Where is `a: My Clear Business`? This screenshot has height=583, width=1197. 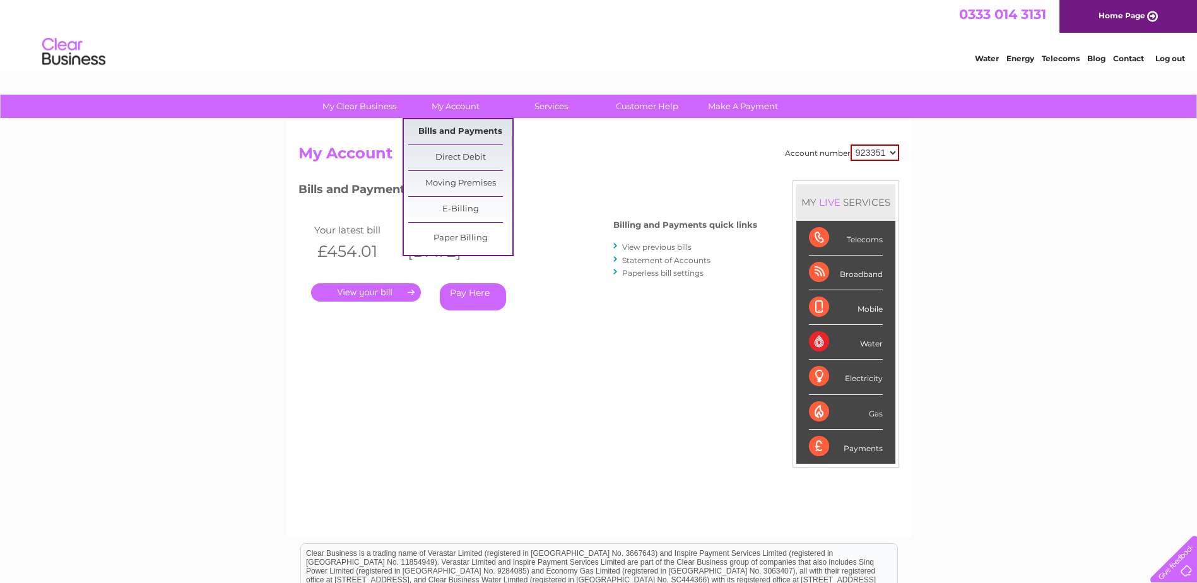
a: My Clear Business is located at coordinates (359, 106).